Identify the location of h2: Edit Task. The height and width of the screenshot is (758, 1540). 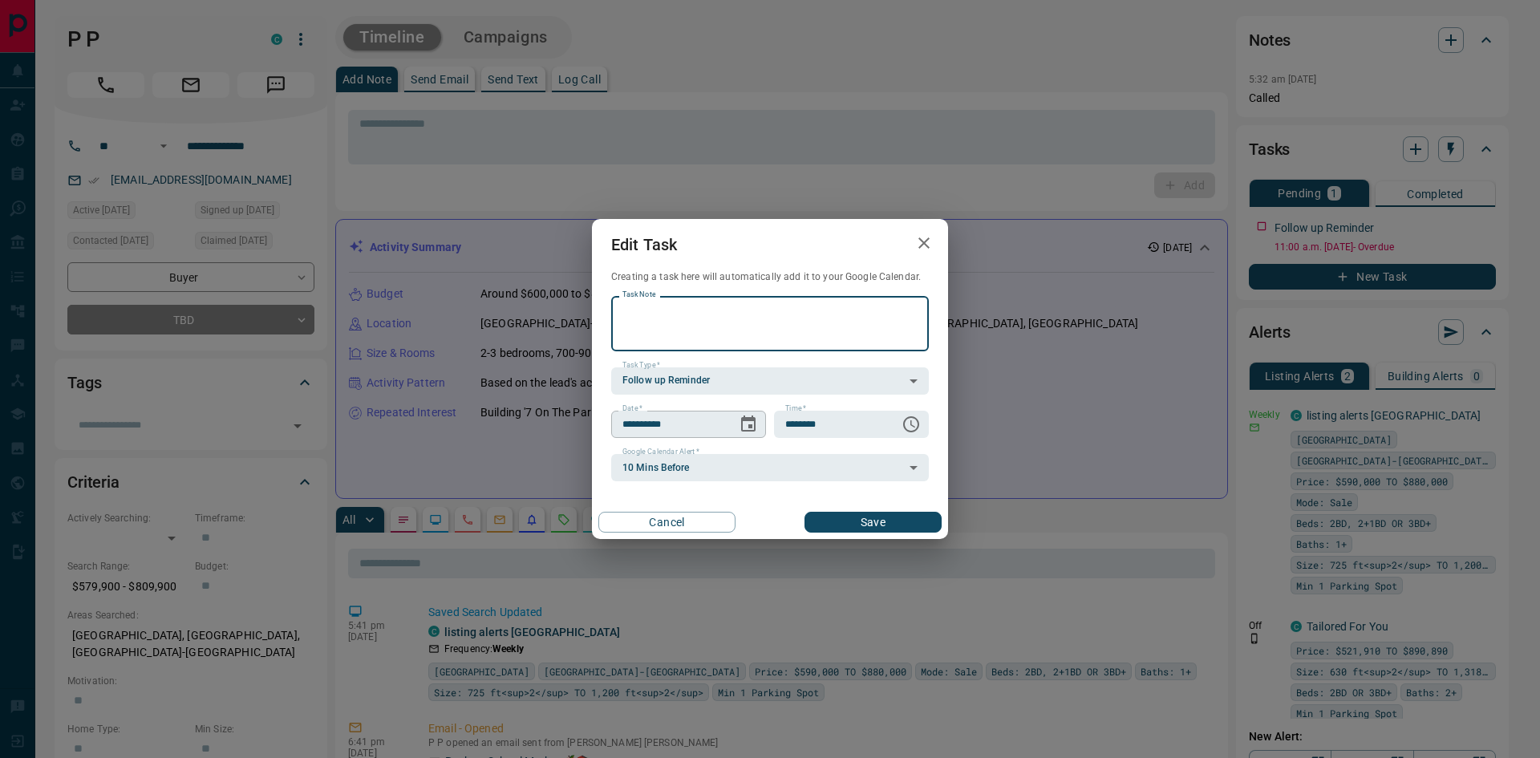
(644, 245).